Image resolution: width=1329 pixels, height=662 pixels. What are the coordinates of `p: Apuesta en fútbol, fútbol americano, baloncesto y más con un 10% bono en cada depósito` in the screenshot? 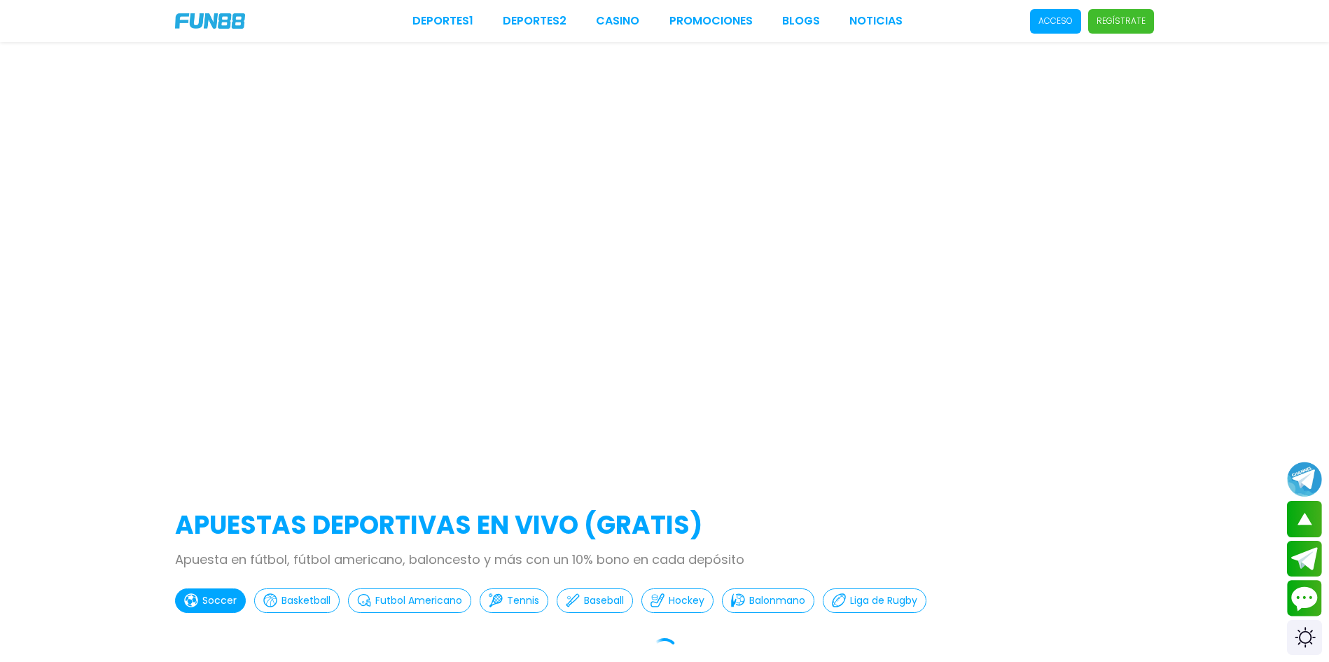 It's located at (665, 559).